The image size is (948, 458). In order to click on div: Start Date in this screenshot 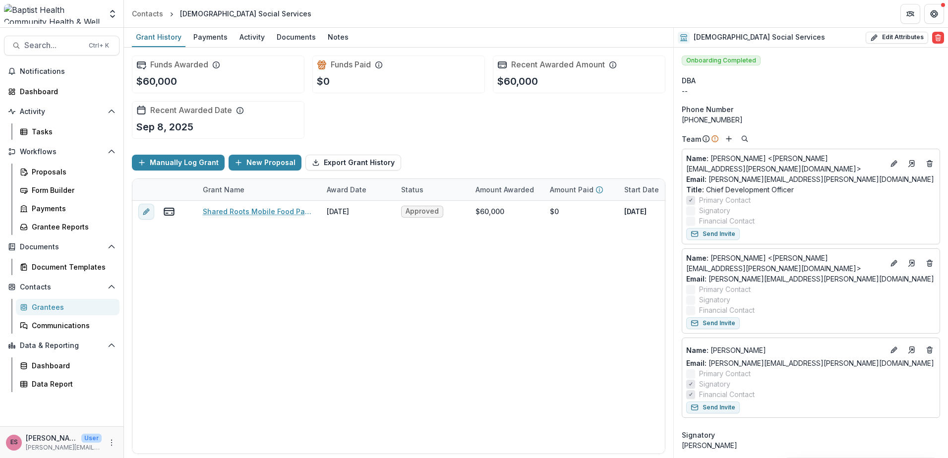, I will do `click(656, 189)`.